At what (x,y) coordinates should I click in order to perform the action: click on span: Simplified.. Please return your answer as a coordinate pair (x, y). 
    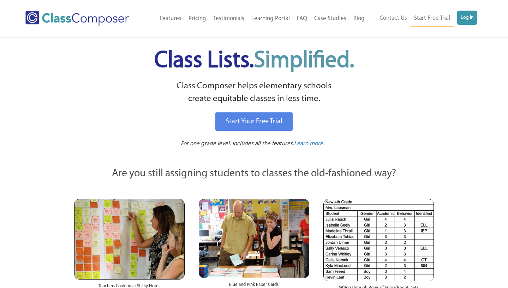
    Looking at the image, I should click on (304, 61).